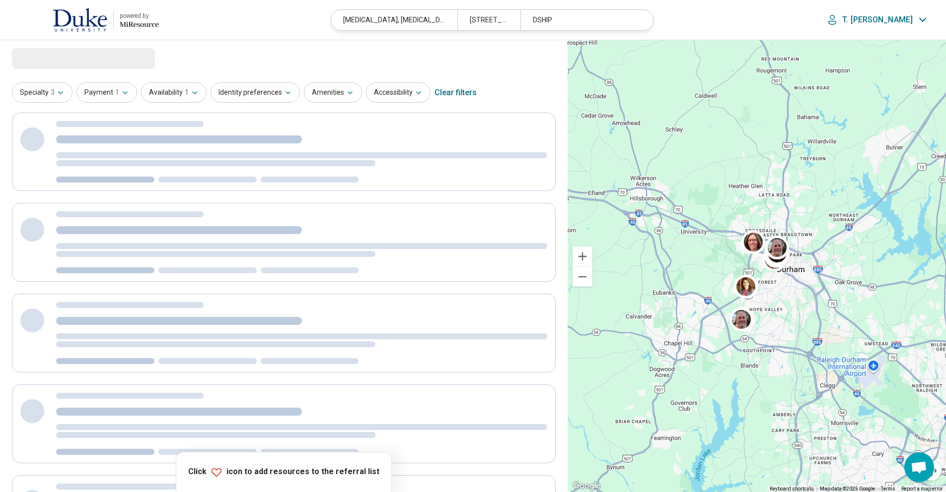  I want to click on div: Open chat, so click(919, 468).